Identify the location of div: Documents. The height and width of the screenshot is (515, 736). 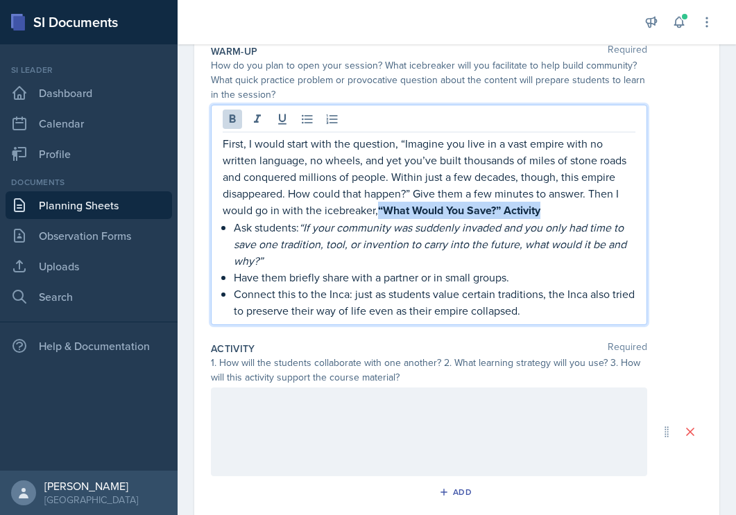
(89, 182).